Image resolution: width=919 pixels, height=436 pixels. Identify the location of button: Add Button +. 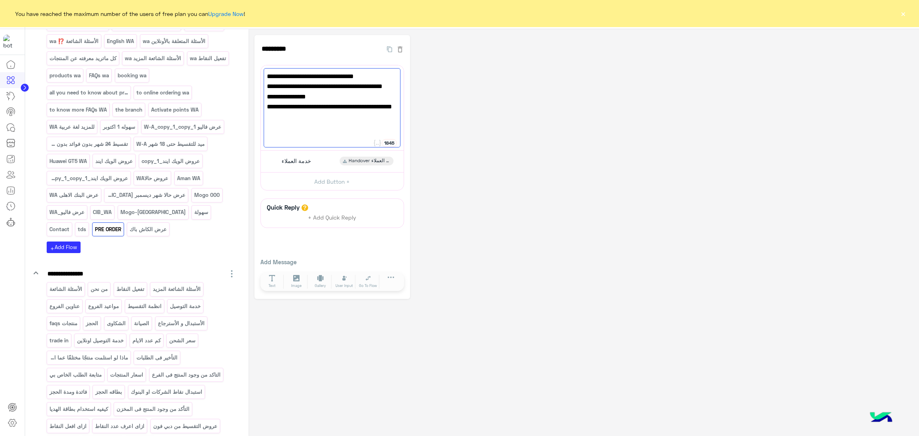
(332, 181).